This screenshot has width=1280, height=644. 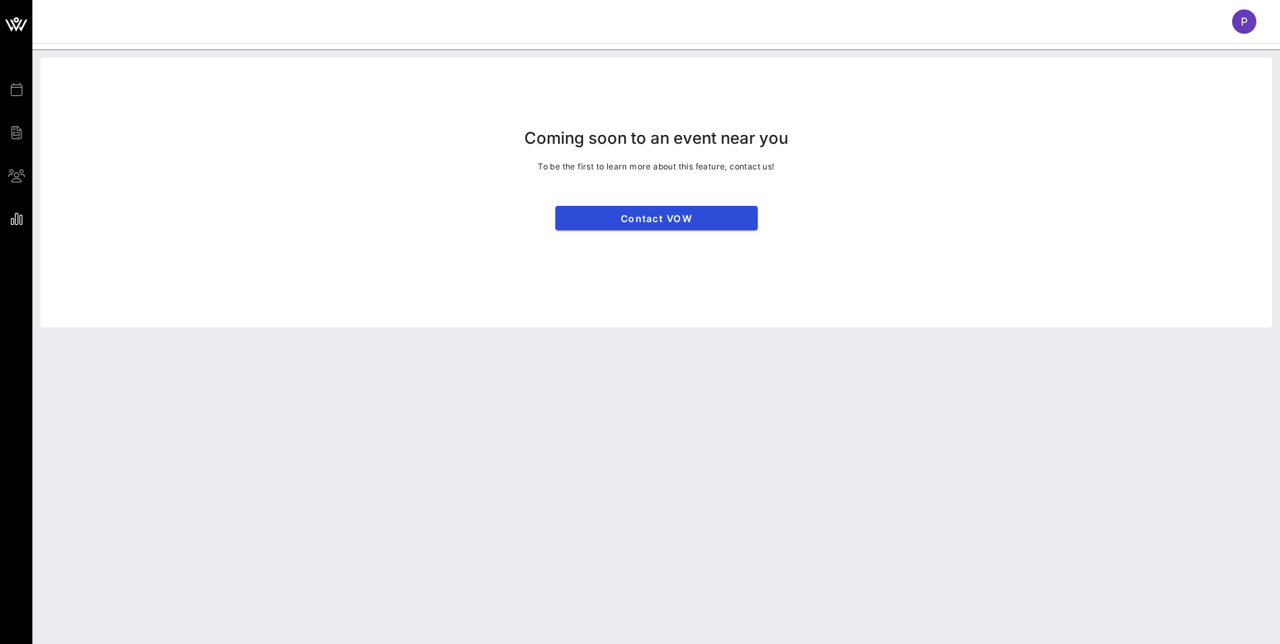 I want to click on span: P, so click(x=1244, y=22).